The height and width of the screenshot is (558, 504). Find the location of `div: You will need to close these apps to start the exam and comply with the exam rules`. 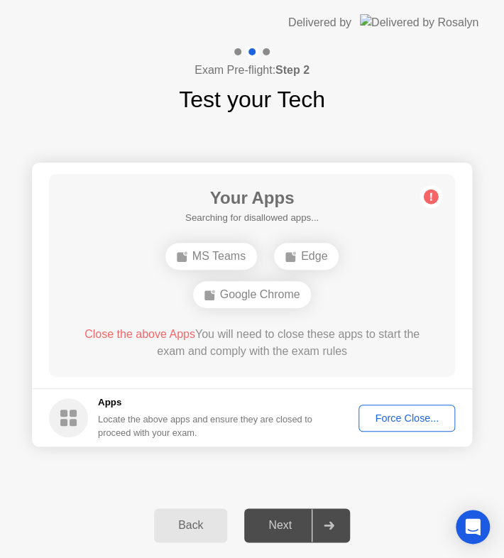

div: You will need to close these apps to start the exam and comply with the exam rules is located at coordinates (252, 343).